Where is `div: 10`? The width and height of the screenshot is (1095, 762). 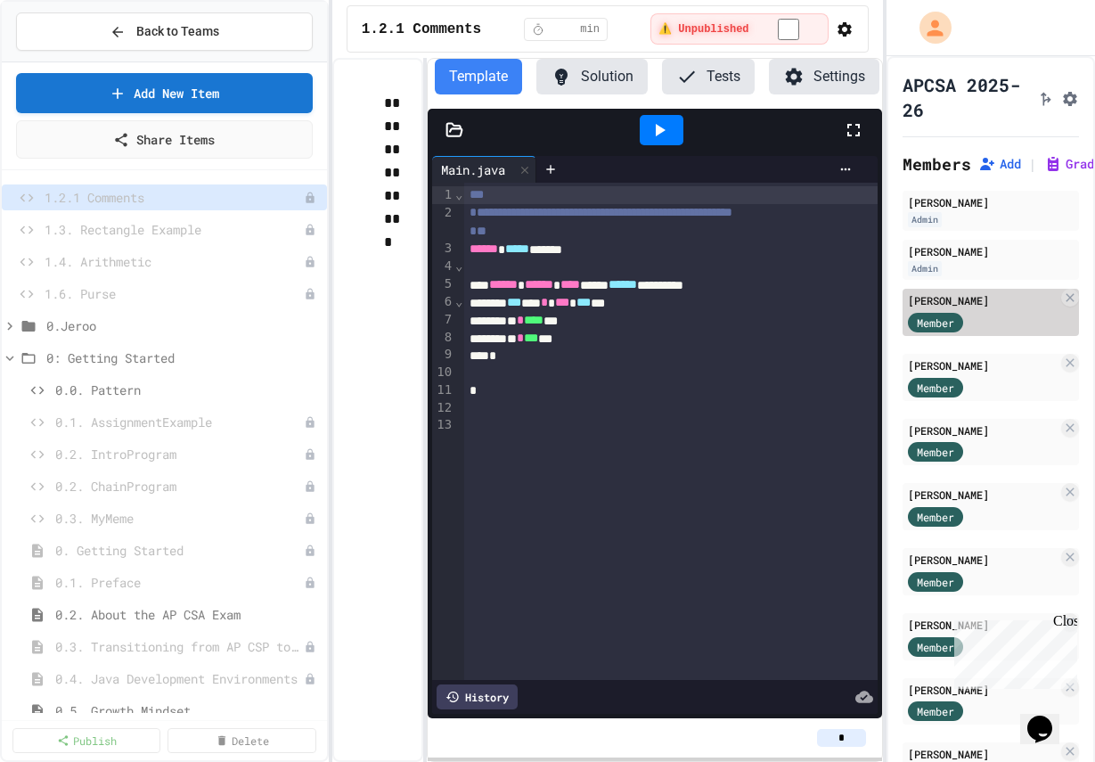
div: 10 is located at coordinates (443, 372).